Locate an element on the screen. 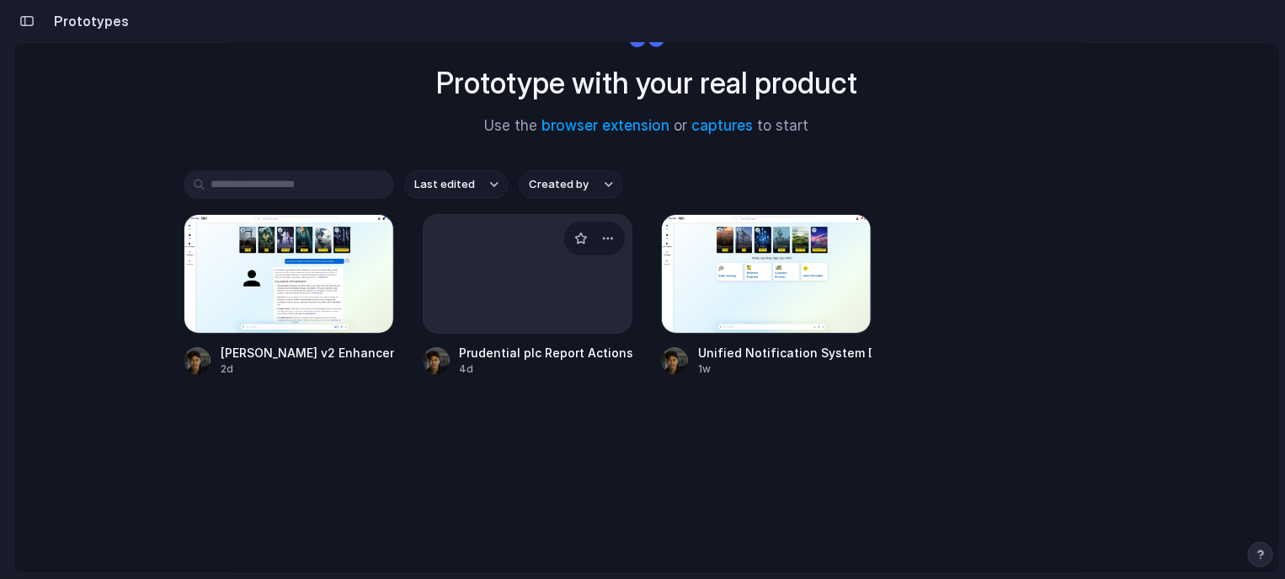  div: 1w is located at coordinates (785, 369).